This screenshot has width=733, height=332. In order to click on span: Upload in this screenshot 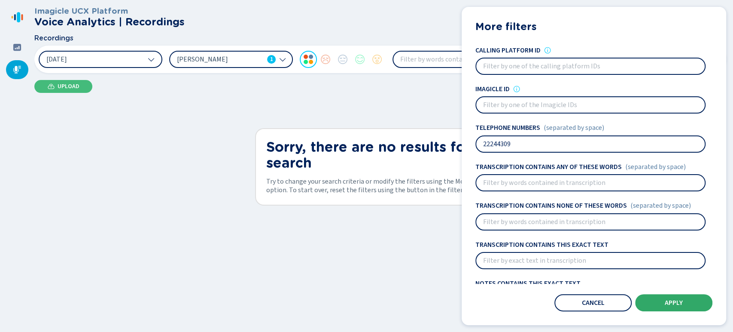, I will do `click(68, 86)`.